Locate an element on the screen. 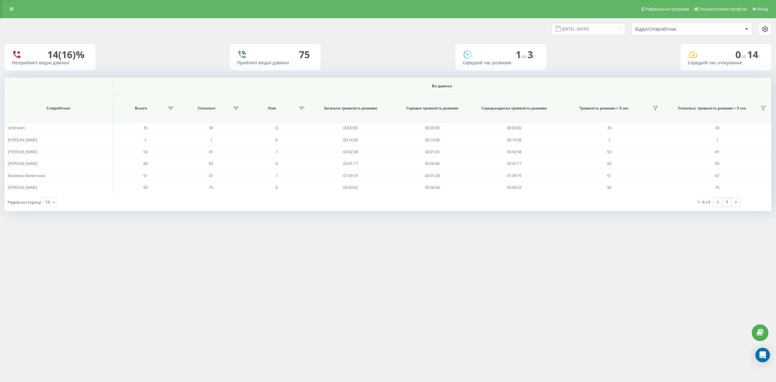 The height and width of the screenshot is (382, 776). span: Загальна тривалість розмови is located at coordinates (350, 108).